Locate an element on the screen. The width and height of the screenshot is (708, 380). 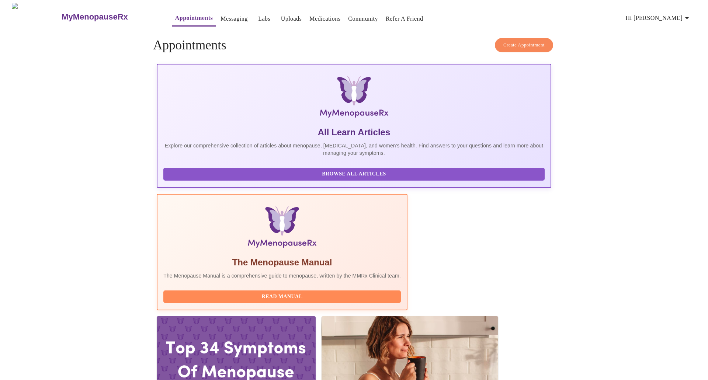
a: MyMenopauseRx is located at coordinates (109, 17).